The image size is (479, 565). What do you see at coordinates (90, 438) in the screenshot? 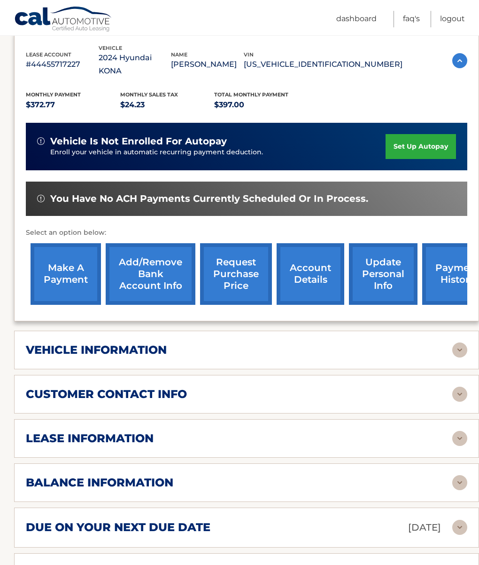
I see `h2: lease information` at bounding box center [90, 438].